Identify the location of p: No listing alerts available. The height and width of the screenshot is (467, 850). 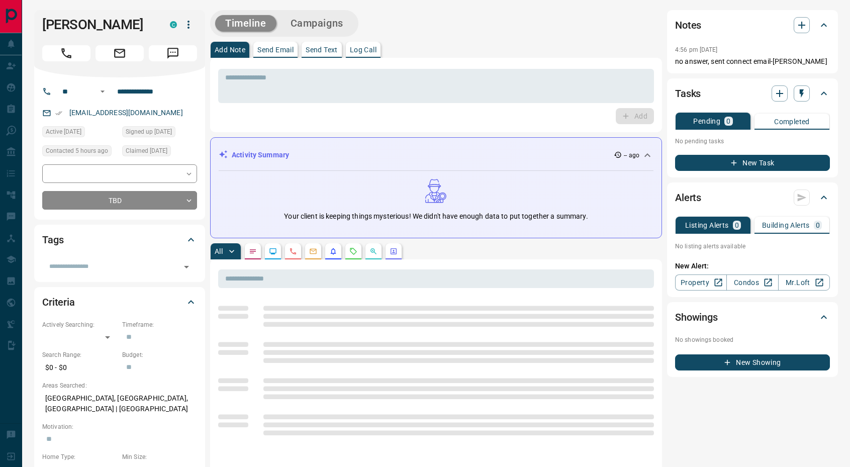
(752, 246).